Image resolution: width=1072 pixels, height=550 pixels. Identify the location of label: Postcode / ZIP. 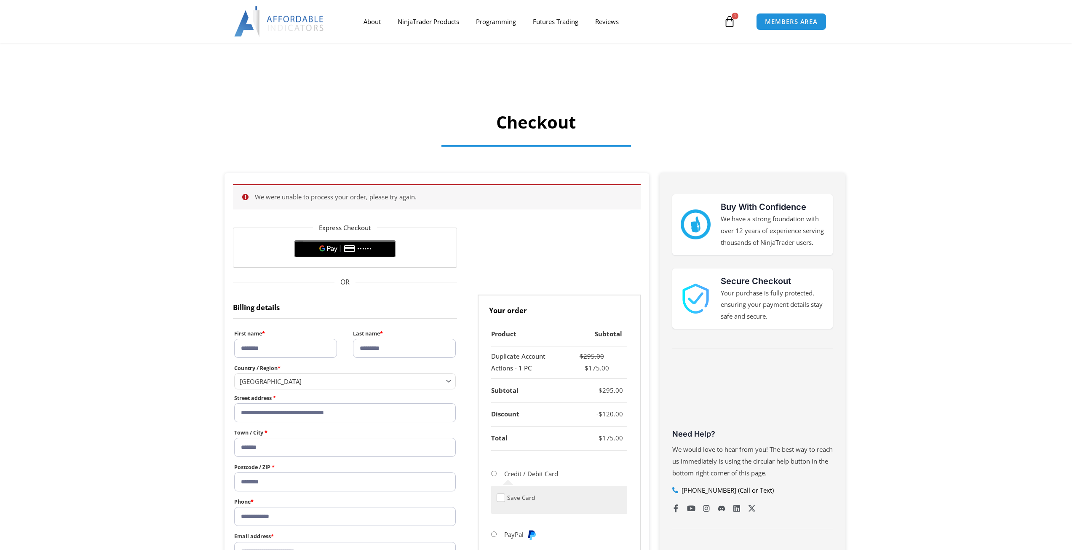
(345, 467).